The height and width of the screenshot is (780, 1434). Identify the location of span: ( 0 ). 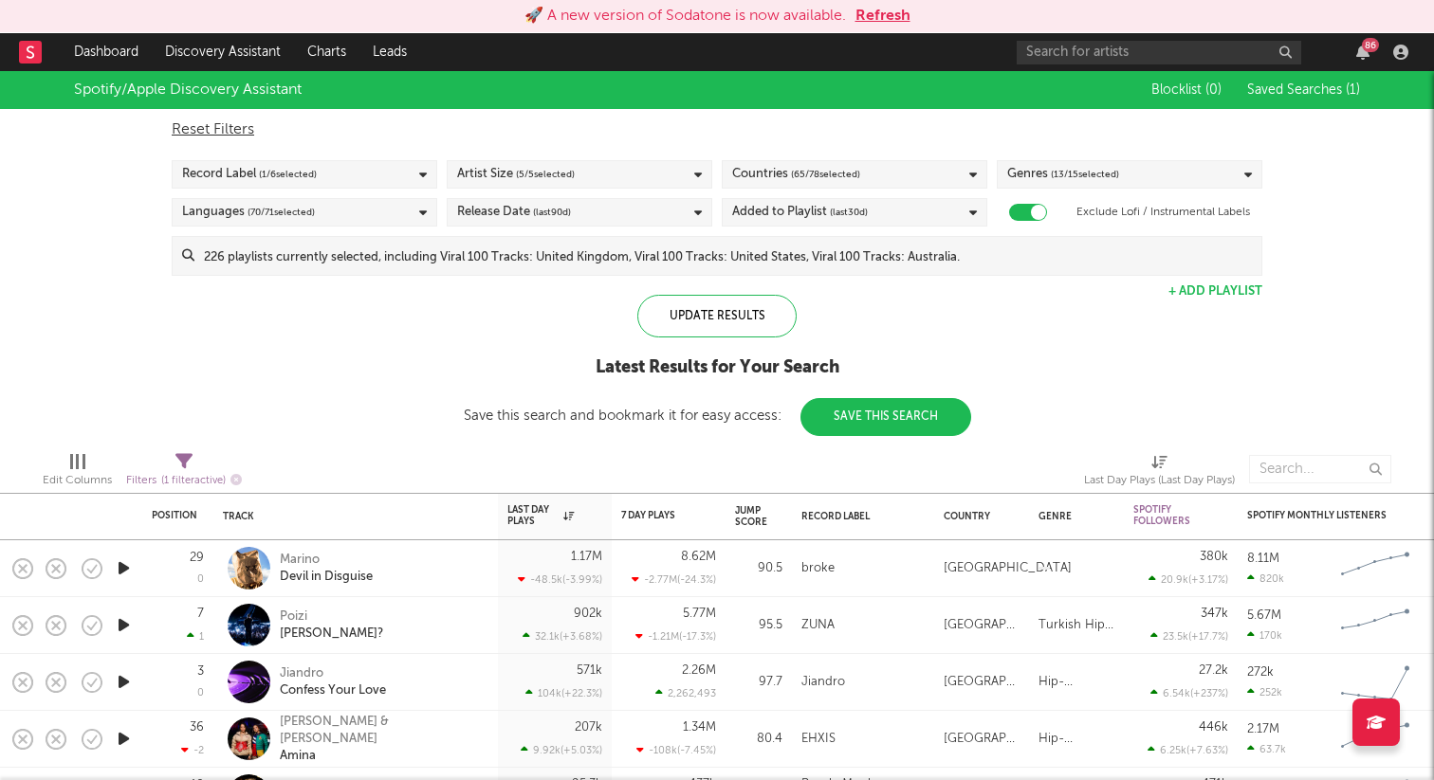
(1213, 90).